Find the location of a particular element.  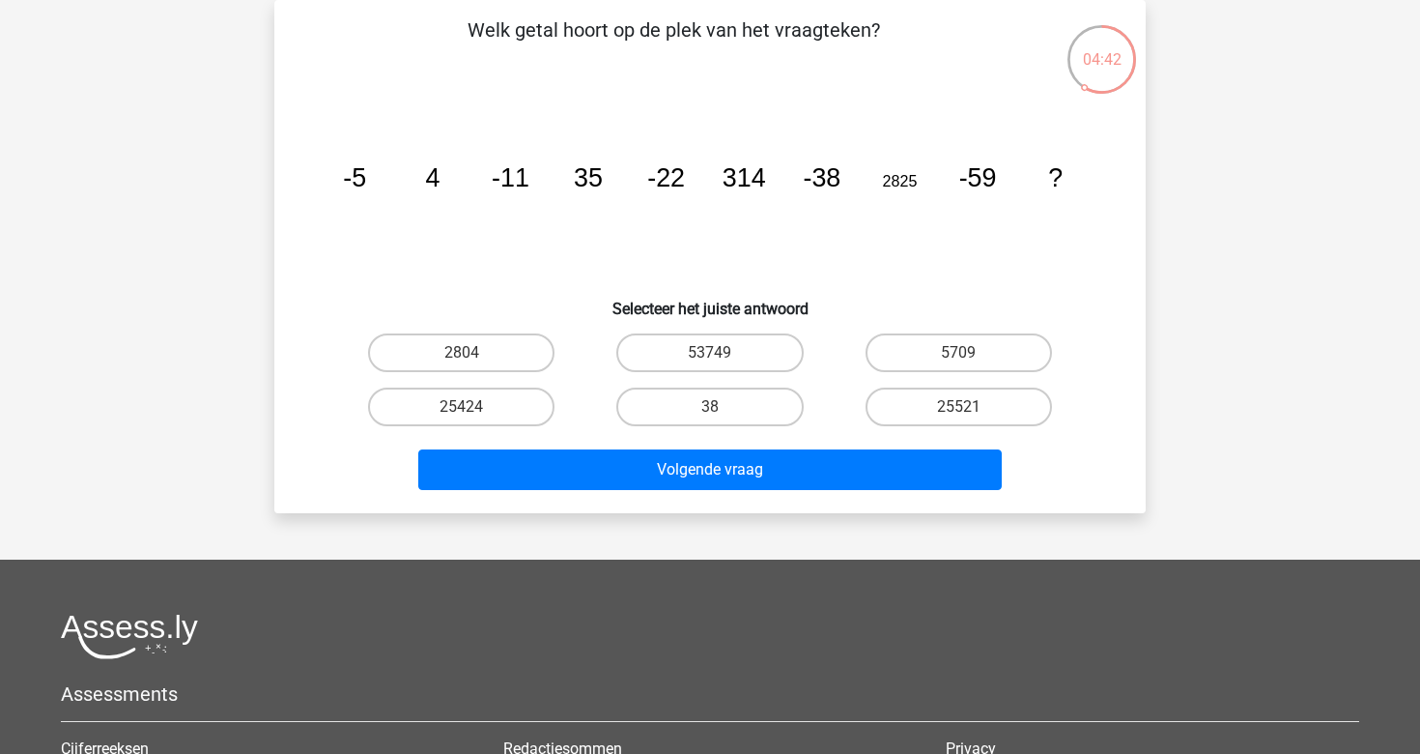

tspan: 35 is located at coordinates (588, 178).